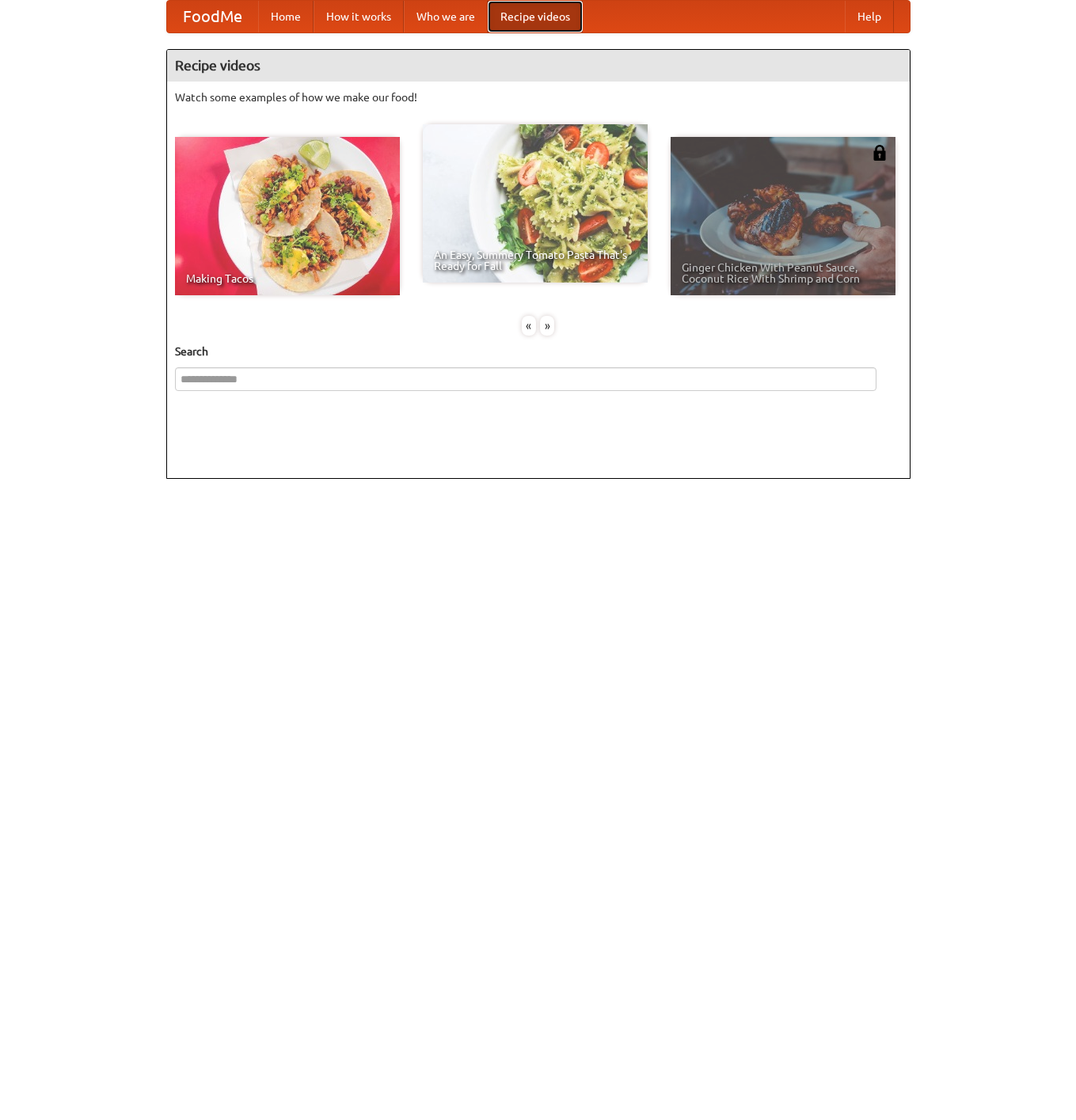  Describe the element at coordinates (359, 17) in the screenshot. I see `a: How it works` at that location.